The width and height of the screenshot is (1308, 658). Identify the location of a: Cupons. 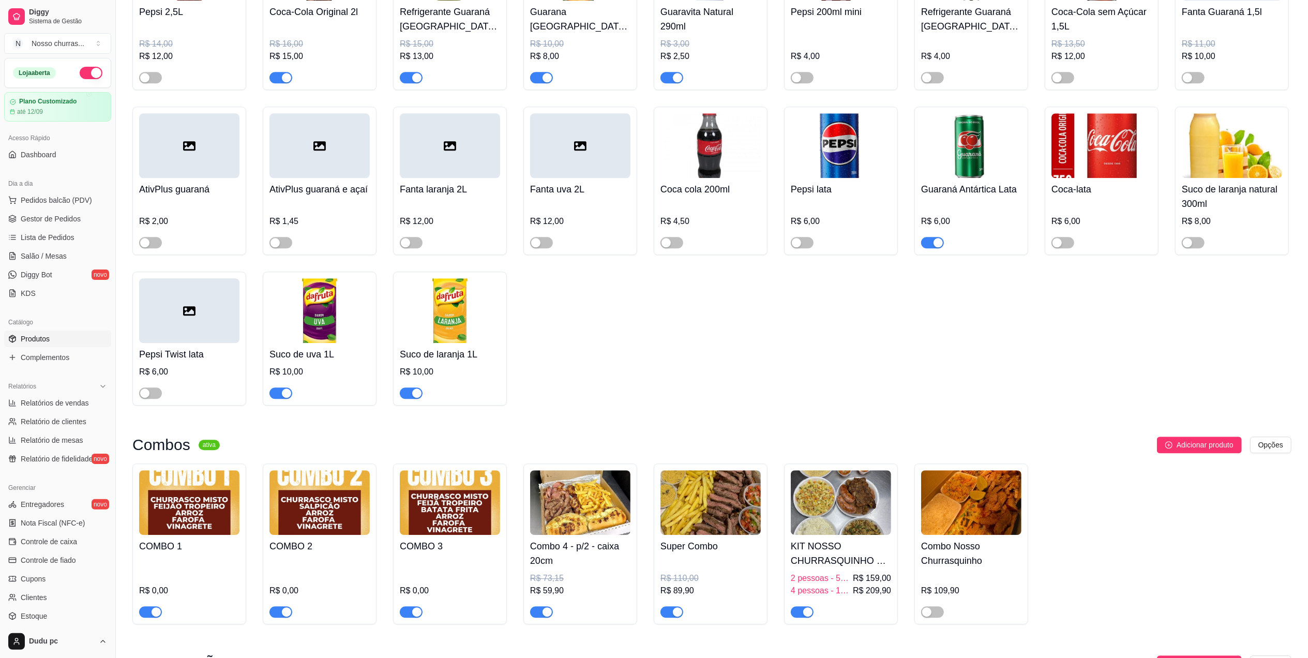
(57, 579).